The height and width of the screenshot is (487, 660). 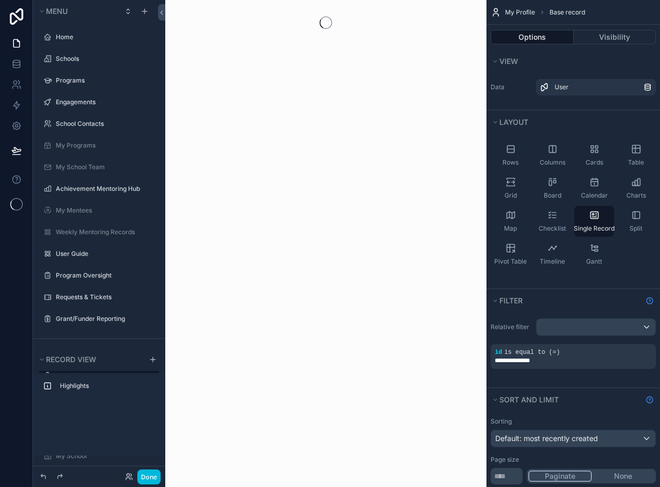 I want to click on button: Default: most recently created, so click(x=573, y=439).